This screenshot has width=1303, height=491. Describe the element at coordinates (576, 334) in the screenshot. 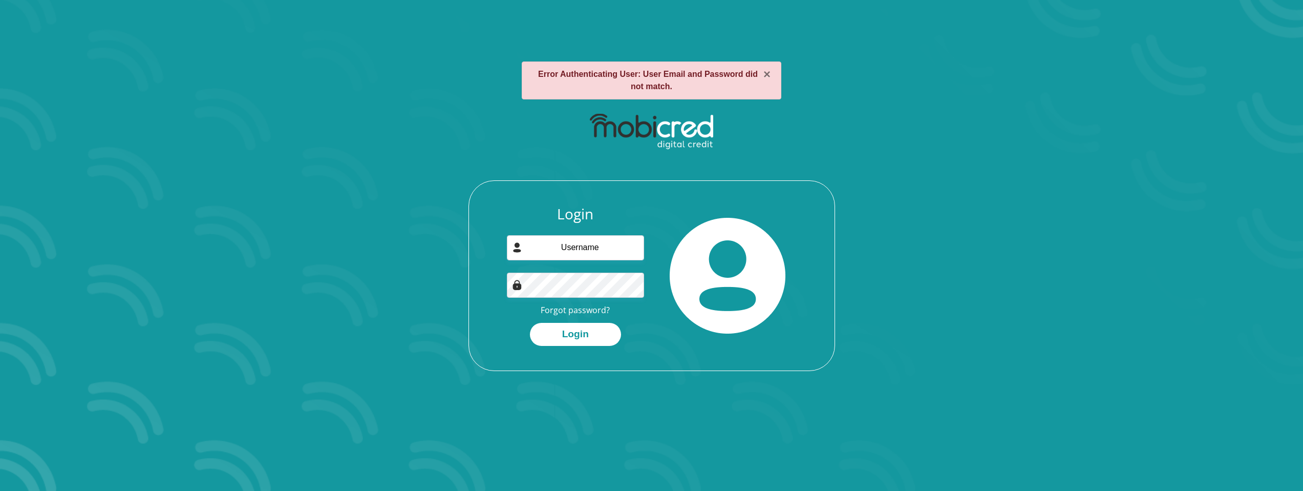

I see `button: Login` at that location.